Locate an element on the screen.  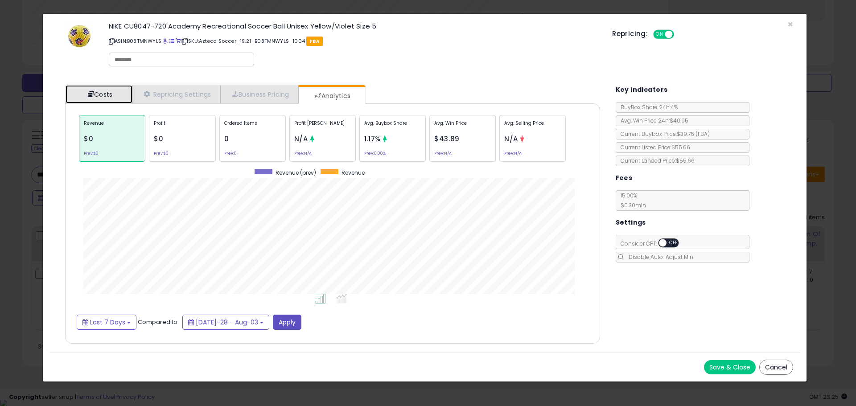
span: BuyBox Share 24h: 4% is located at coordinates (647, 107).